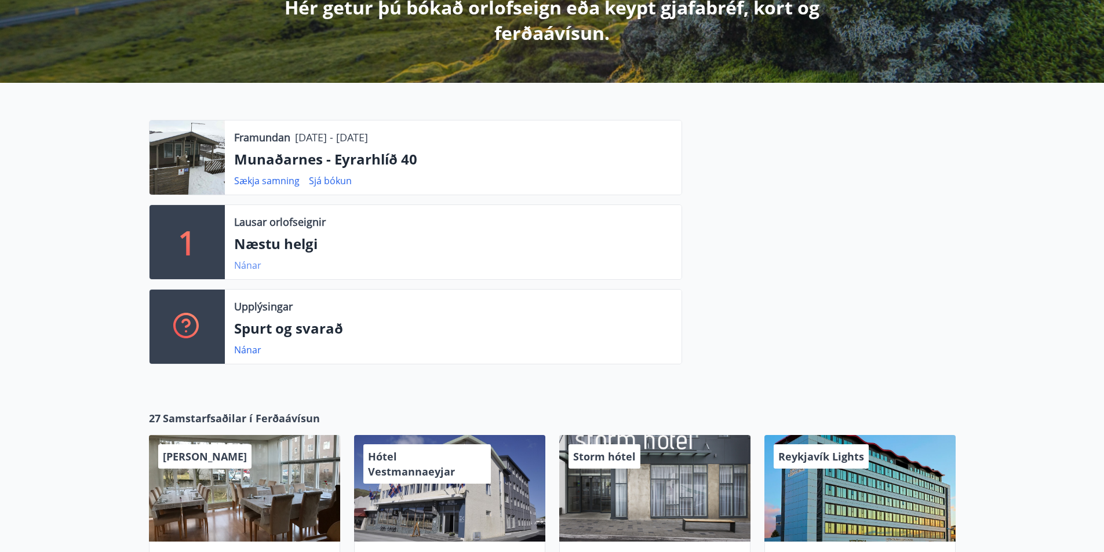  Describe the element at coordinates (267, 181) in the screenshot. I see `a: Sækja samning` at that location.